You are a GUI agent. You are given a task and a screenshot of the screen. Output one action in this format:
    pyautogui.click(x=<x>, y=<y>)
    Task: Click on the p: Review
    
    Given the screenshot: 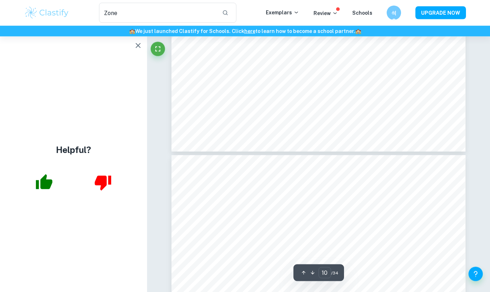 What is the action you would take?
    pyautogui.click(x=326, y=13)
    